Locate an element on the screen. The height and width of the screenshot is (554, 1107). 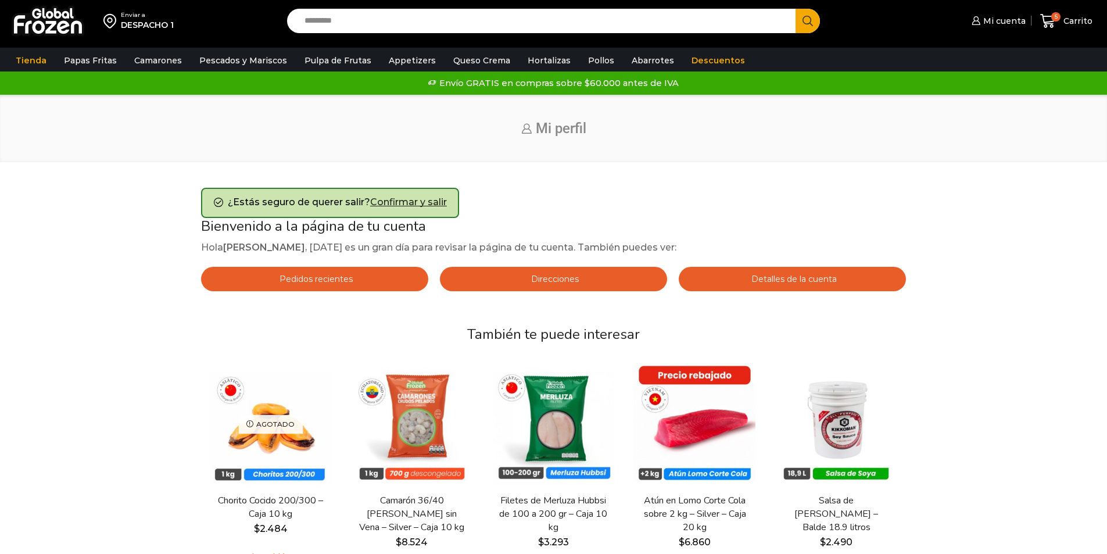
span: Carrito is located at coordinates (1076, 21).